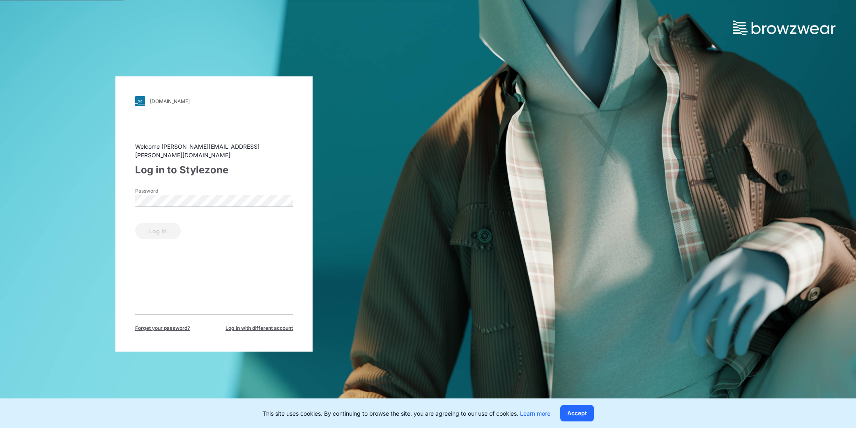  Describe the element at coordinates (140, 101) in the screenshot. I see `img: svg+xml;base64,PHN2ZyB3aWR0aD0iMjgiIGhlaWdodD0iMjgiIHZpZXdCb3g9IjAgMCAyOCAyOCIgZmlsbD0ibm9uZSIgeG...` at that location.